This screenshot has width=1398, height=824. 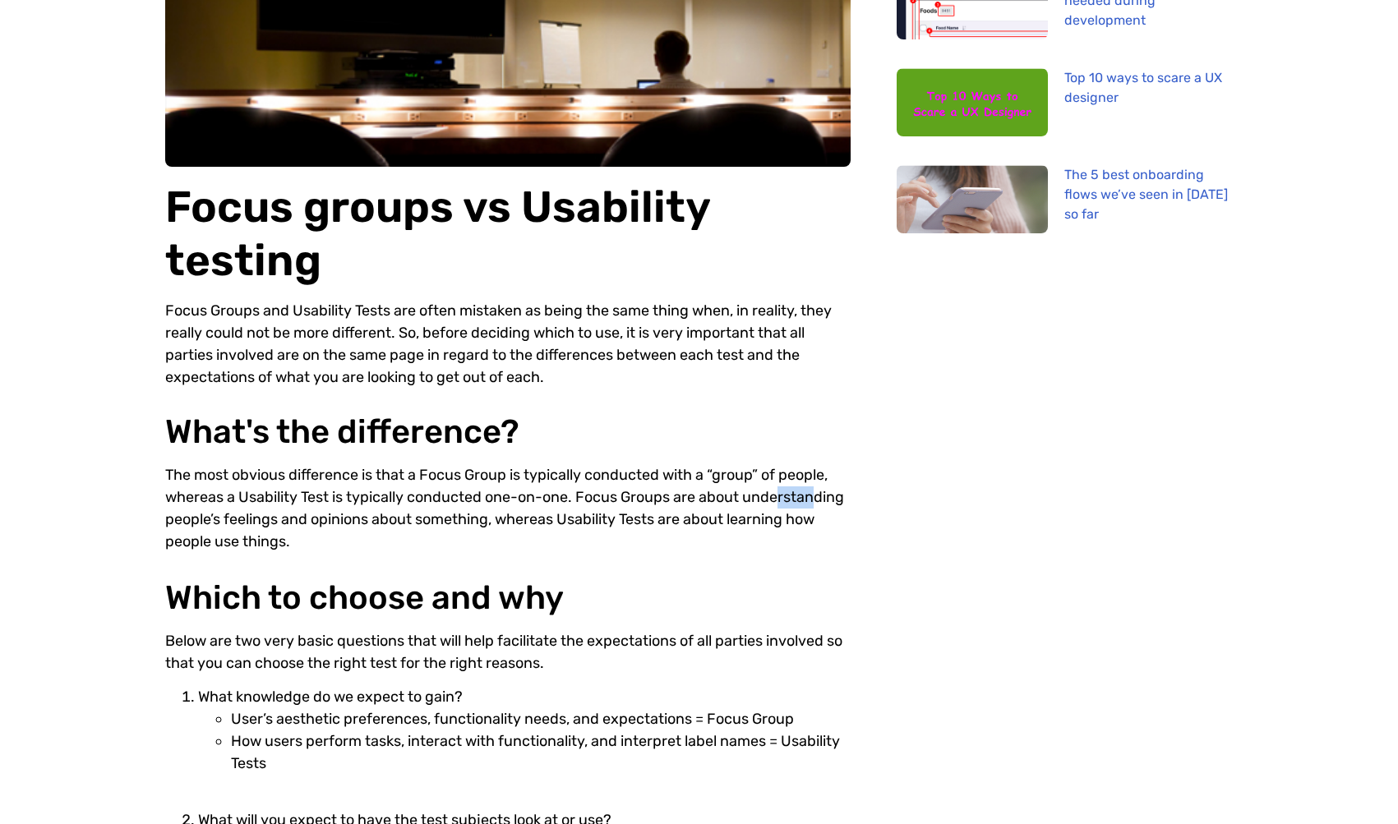 What do you see at coordinates (508, 515) in the screenshot?
I see `div: The most obvious difference is that a Focus Group is typically conducted with a “group” of people...` at bounding box center [508, 515].